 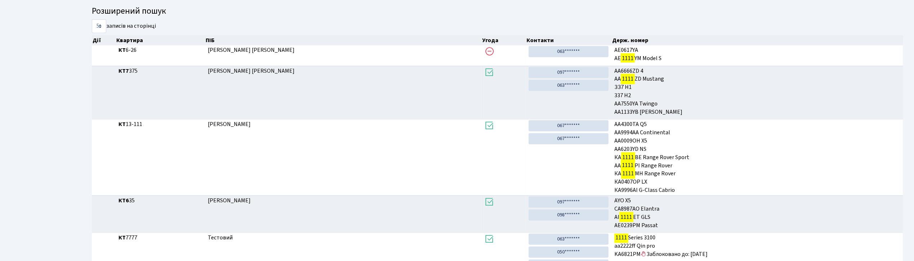 What do you see at coordinates (124, 71) in the screenshot?
I see `b: КТ7` at bounding box center [124, 71].